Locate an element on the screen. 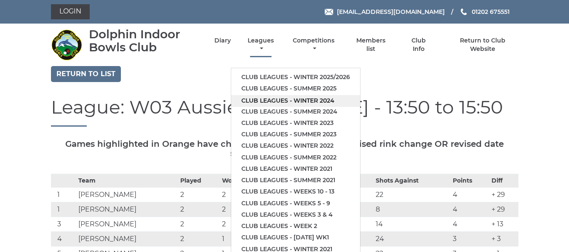  a: Return to list is located at coordinates (86, 74).